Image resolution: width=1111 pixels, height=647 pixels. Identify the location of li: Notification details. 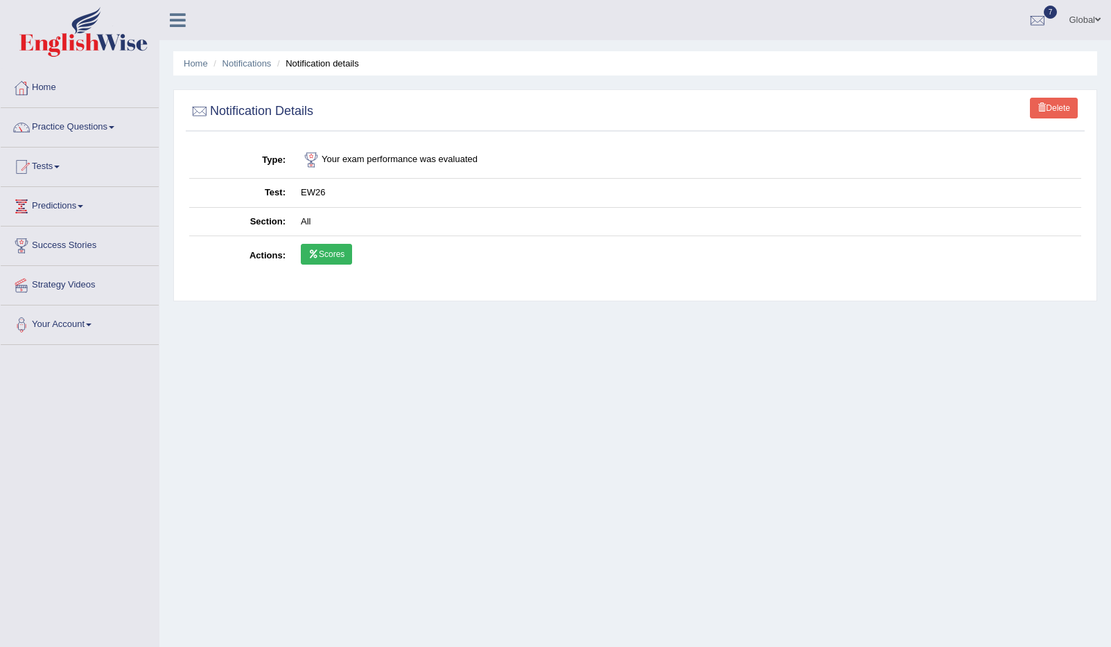
(316, 63).